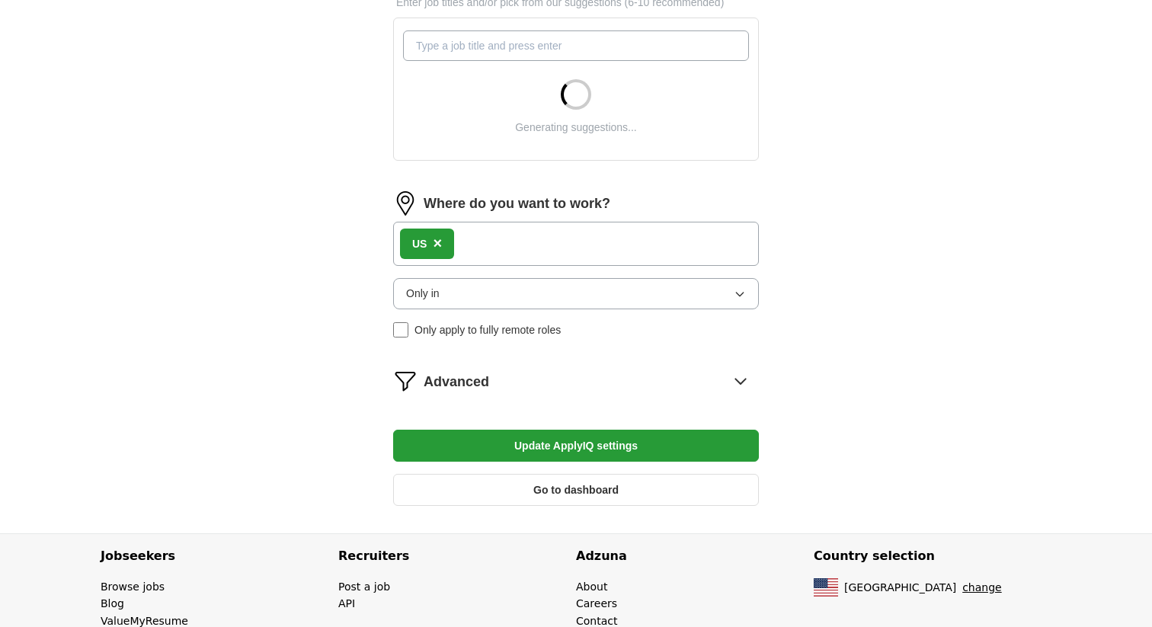 The height and width of the screenshot is (627, 1152). What do you see at coordinates (576, 293) in the screenshot?
I see `button: Only in` at bounding box center [576, 293].